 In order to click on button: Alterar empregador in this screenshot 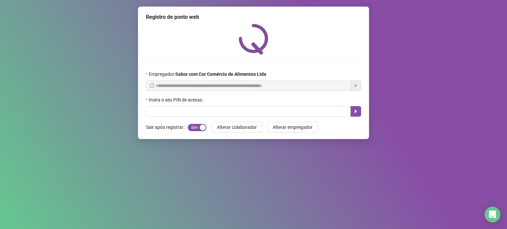, I will do `click(292, 127)`.